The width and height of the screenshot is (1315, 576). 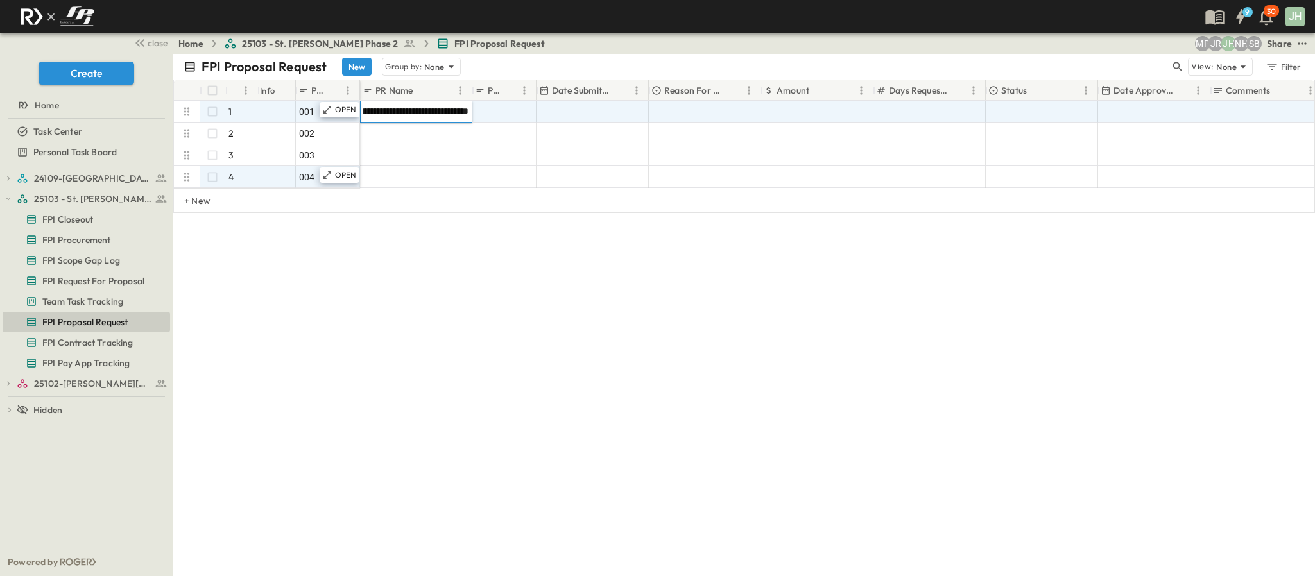 What do you see at coordinates (1295, 17) in the screenshot?
I see `div: JH` at bounding box center [1295, 17].